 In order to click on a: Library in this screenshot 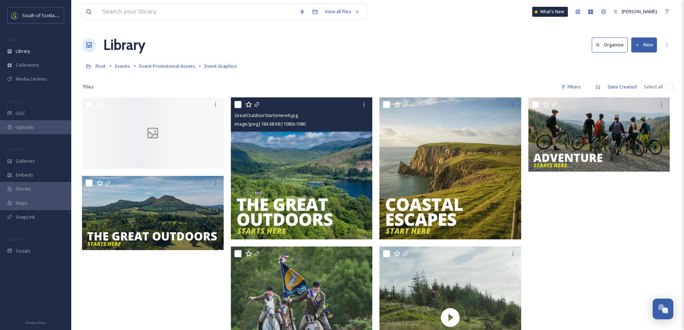, I will do `click(124, 45)`.